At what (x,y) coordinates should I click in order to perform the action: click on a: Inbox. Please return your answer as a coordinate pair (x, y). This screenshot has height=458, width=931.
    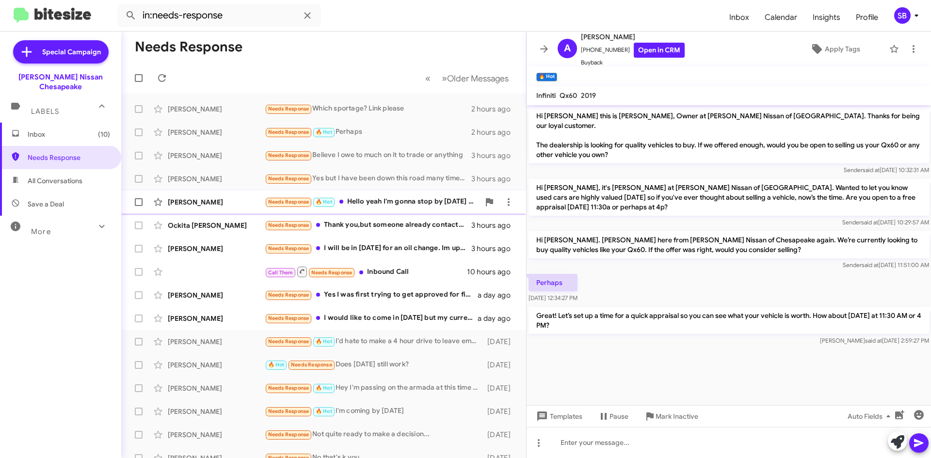
    Looking at the image, I should click on (739, 17).